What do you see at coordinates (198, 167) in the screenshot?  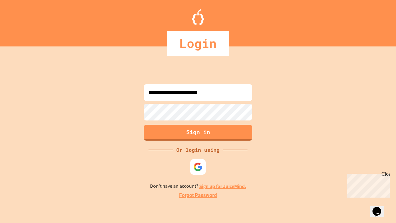 I see `img: google-icon.svg` at bounding box center [198, 167].